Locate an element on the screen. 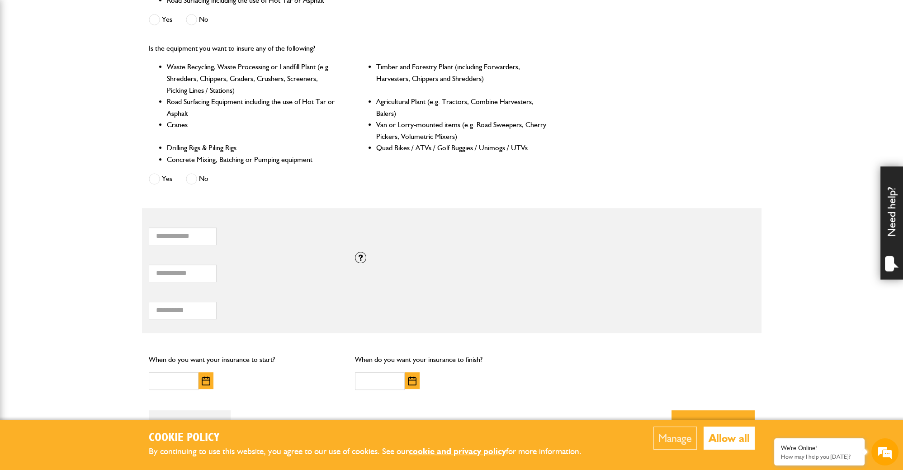  p: By continuing to use this website, you agree to our use of cookies. See our for more information. is located at coordinates (372, 451).